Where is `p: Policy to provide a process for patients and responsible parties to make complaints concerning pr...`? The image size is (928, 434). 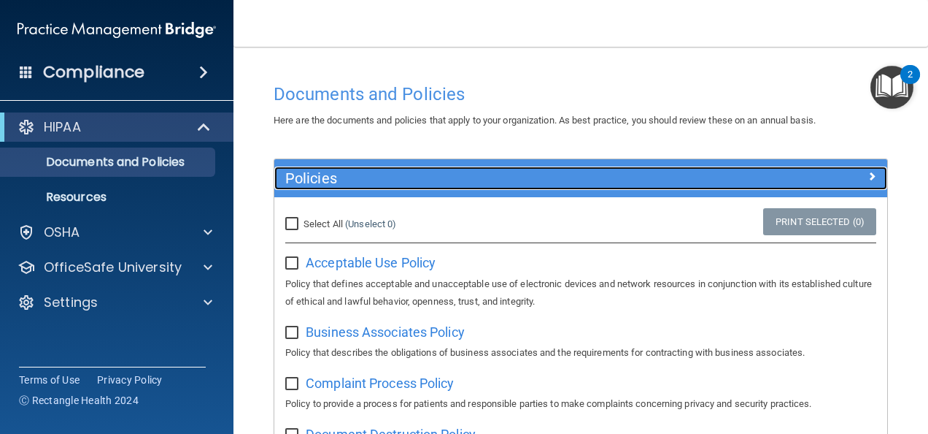 p: Policy to provide a process for patients and responsible parties to make complaints concerning pr... is located at coordinates (581, 404).